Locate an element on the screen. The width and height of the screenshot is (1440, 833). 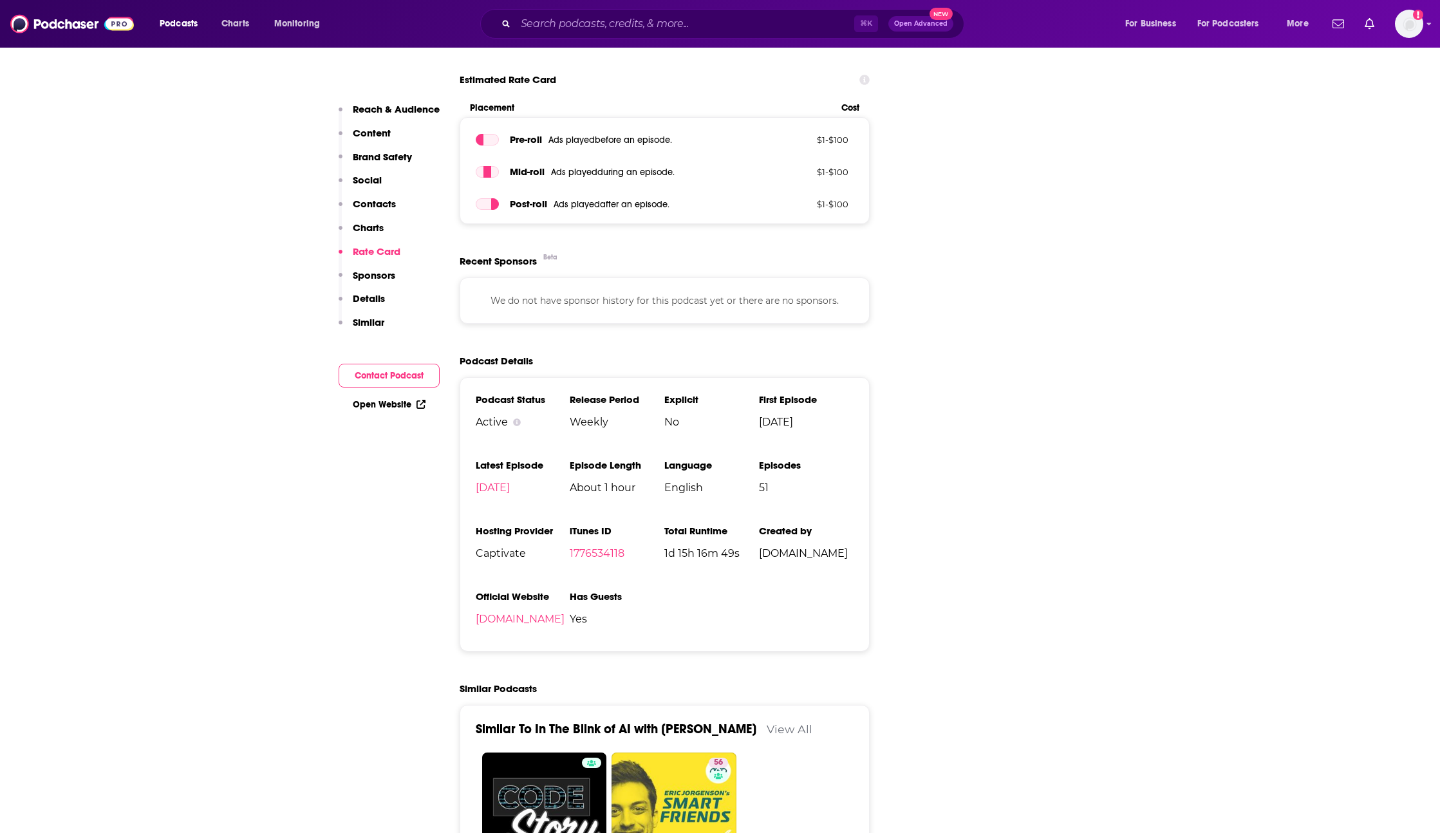
div: Search podcasts, credits, & more... is located at coordinates (735, 24).